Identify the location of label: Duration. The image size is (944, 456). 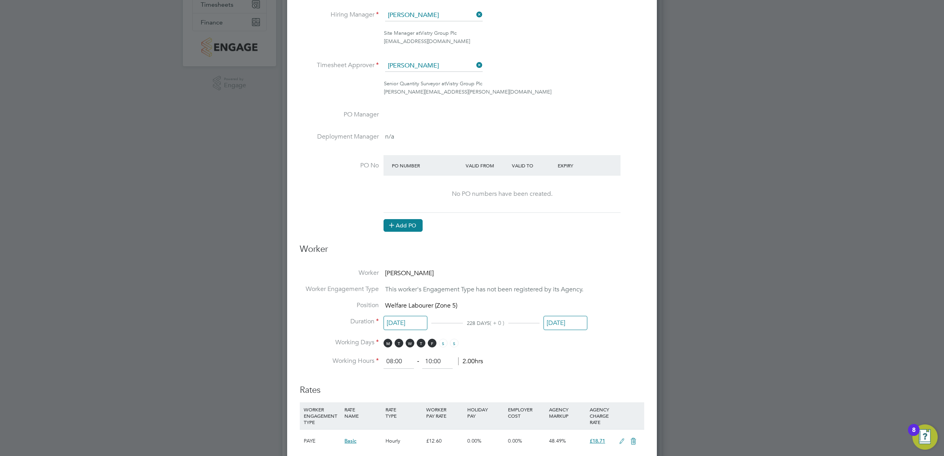
(339, 322).